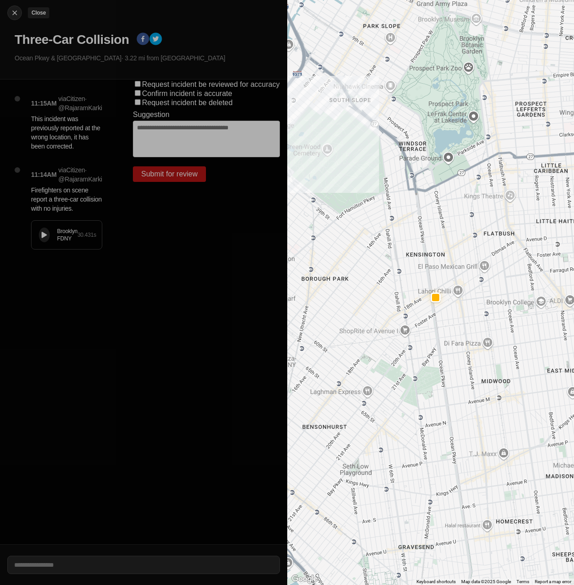 This screenshot has width=574, height=585. I want to click on a: Terms, so click(523, 581).